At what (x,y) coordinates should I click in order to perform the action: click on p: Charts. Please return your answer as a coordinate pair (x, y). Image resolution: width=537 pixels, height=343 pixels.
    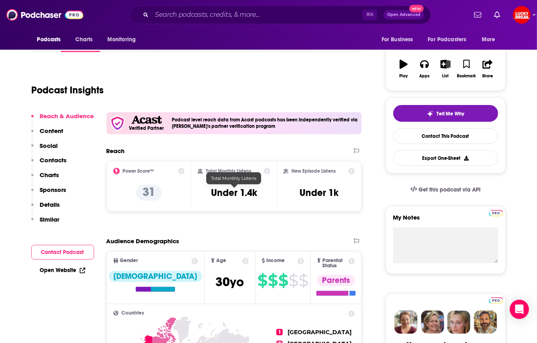
    Looking at the image, I should click on (50, 175).